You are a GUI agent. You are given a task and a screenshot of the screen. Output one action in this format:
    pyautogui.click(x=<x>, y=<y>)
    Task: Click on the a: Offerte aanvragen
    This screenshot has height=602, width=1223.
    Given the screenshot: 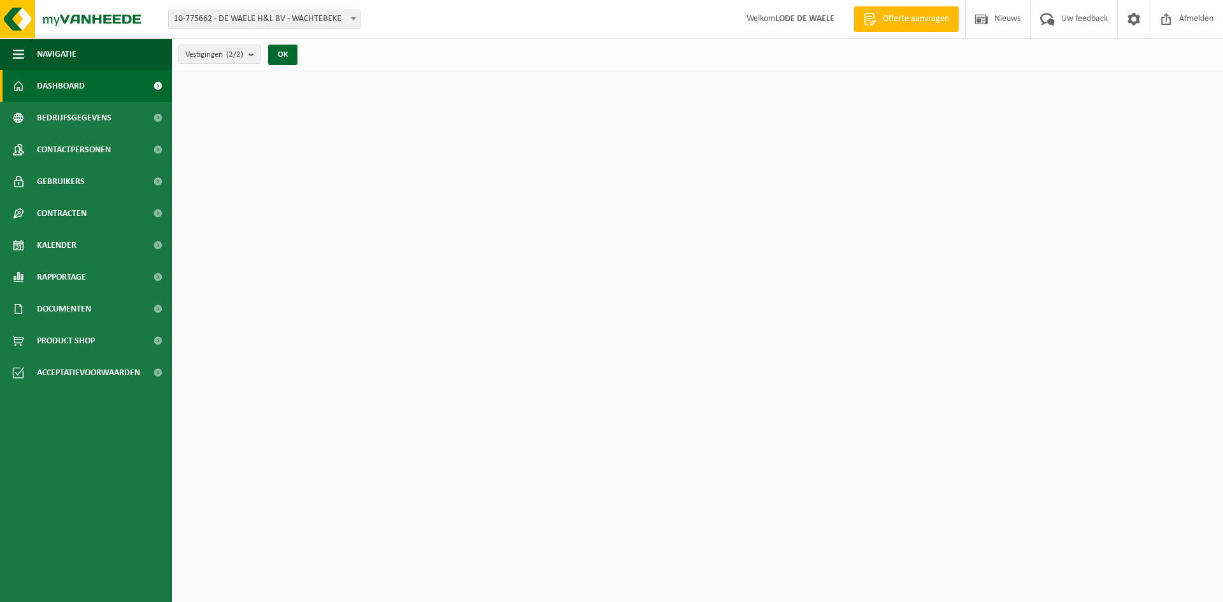 What is the action you would take?
    pyautogui.click(x=906, y=19)
    